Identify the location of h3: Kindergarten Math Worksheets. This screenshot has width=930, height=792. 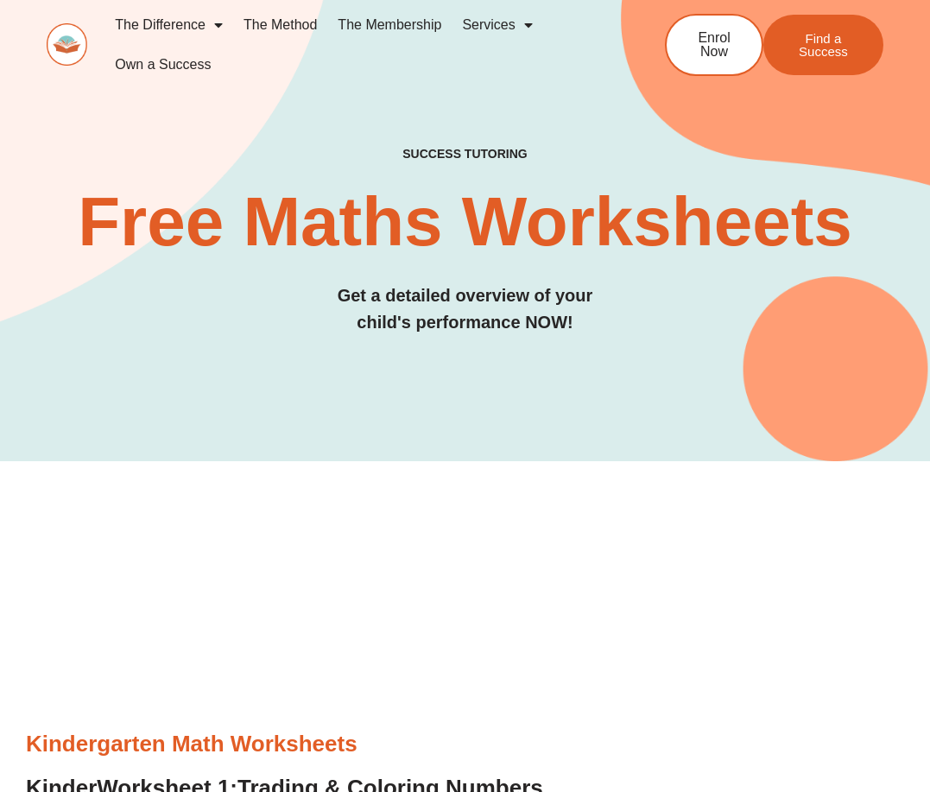
(465, 744).